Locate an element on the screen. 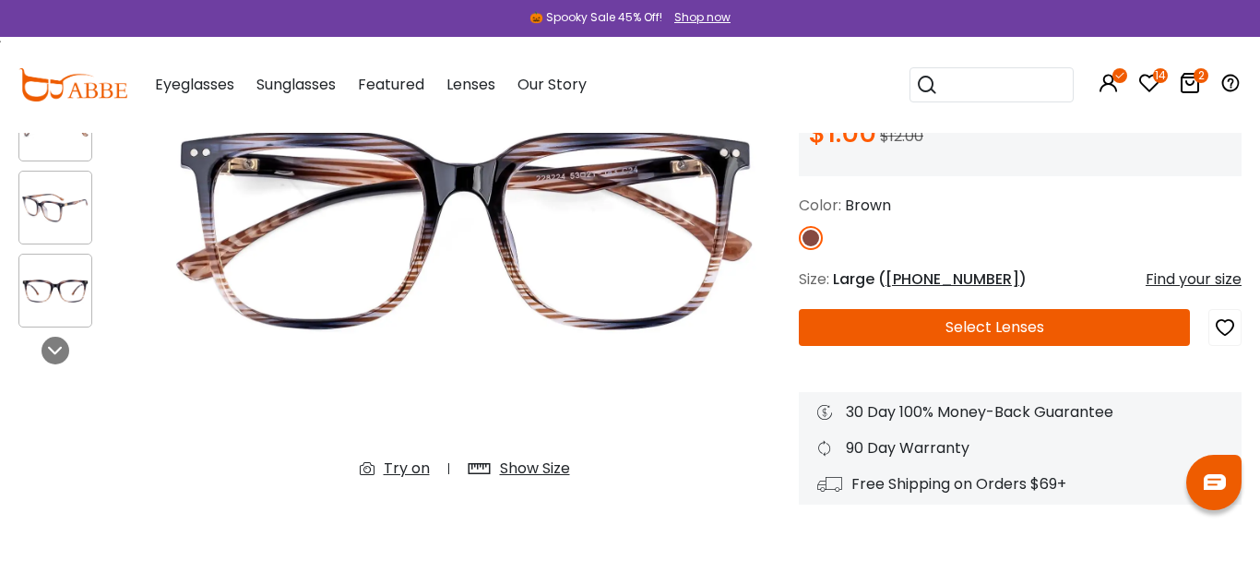 Image resolution: width=1260 pixels, height=584 pixels. div: 30 Day 100% Money-Back Guarantee is located at coordinates (1020, 412).